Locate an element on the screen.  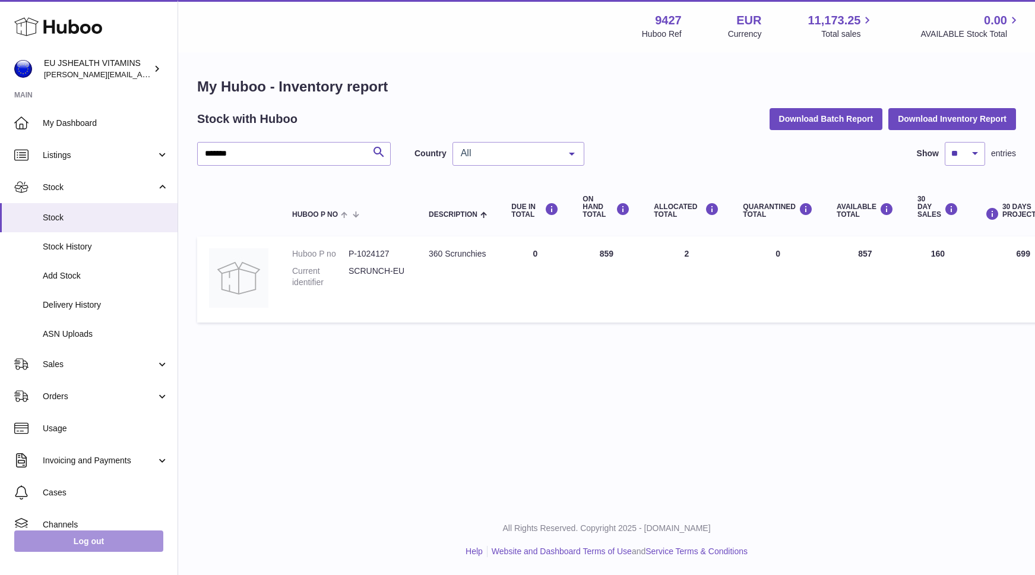
label: Show is located at coordinates (928, 153).